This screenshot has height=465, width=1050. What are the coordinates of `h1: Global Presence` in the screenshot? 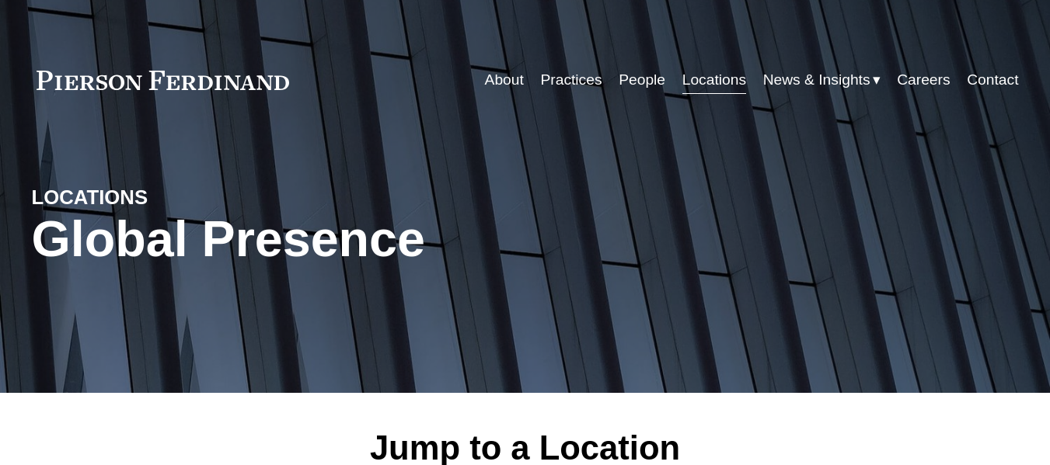 It's located at (360, 239).